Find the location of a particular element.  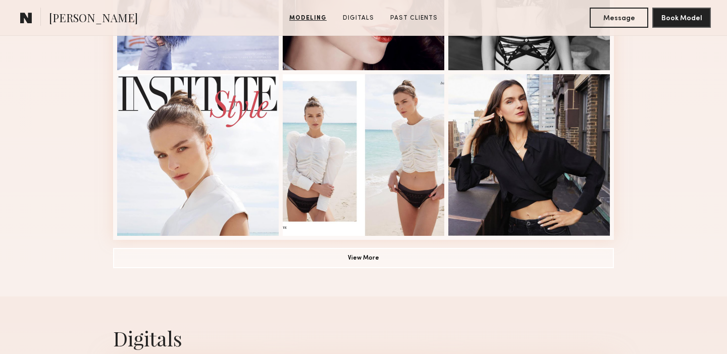

div: Digitals is located at coordinates (363, 338).